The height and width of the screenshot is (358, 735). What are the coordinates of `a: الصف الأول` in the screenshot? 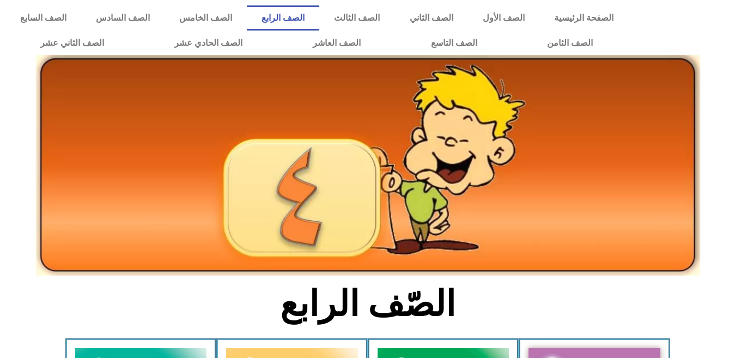 It's located at (504, 18).